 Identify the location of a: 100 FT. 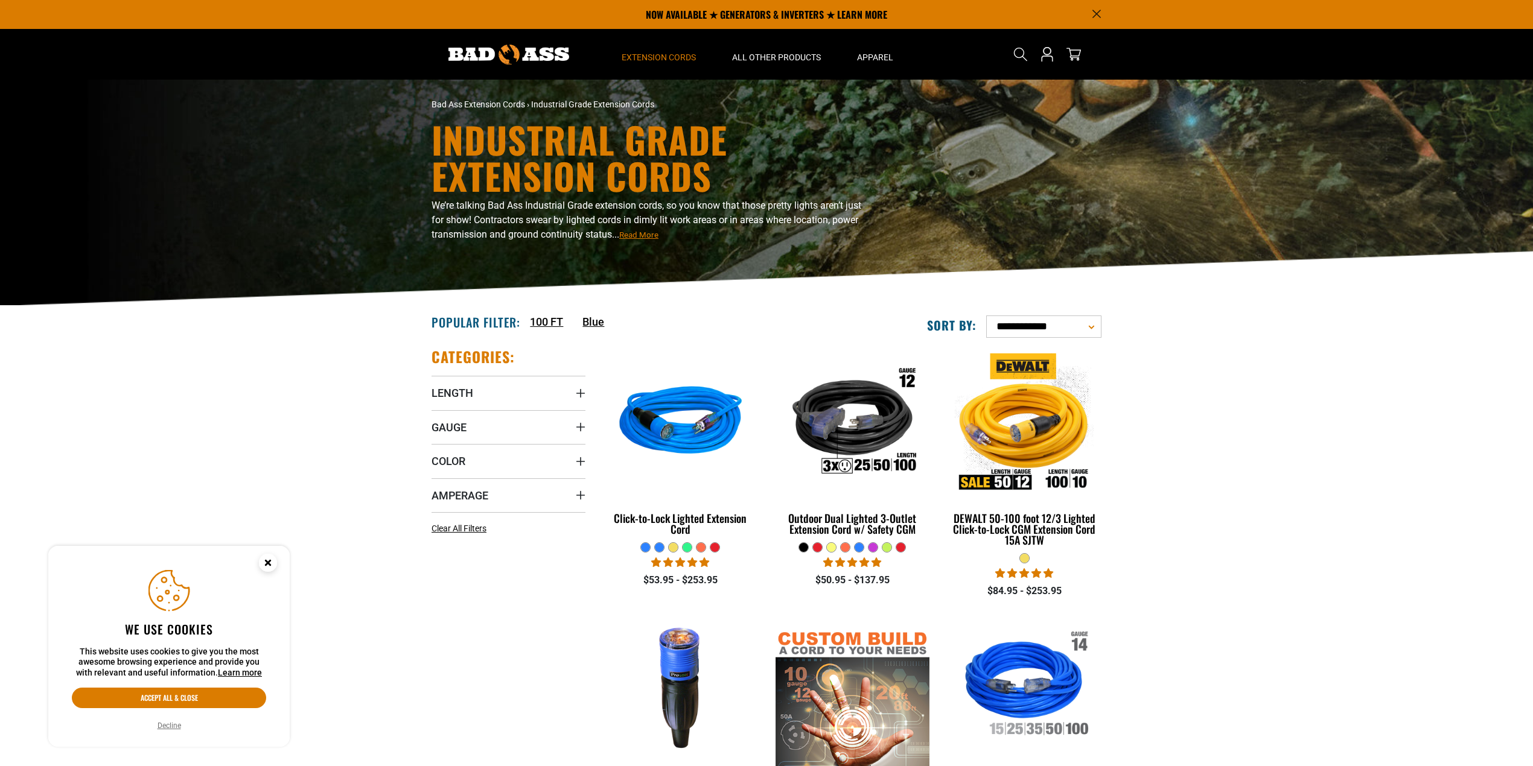
(546, 322).